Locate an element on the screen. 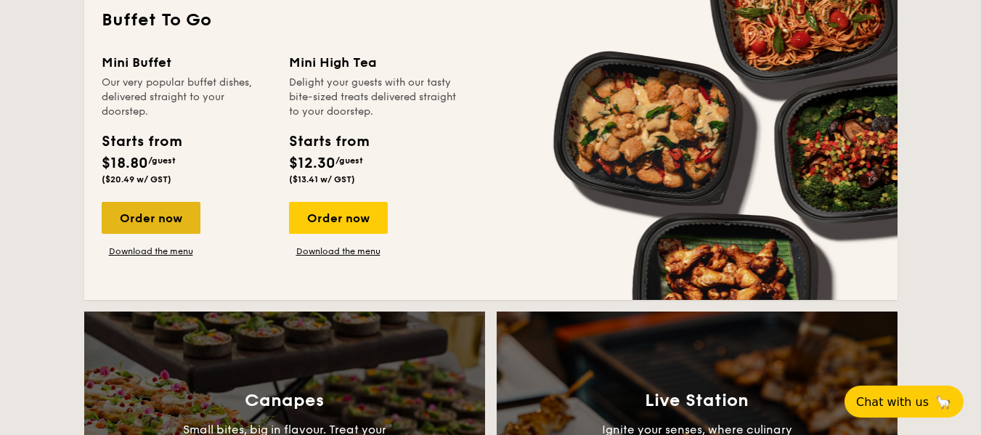  div: Mini Buffet is located at coordinates (187, 62).